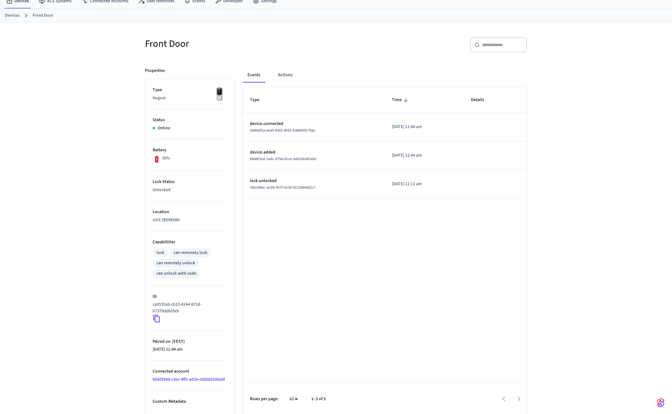 This screenshot has width=672, height=414. What do you see at coordinates (220, 95) in the screenshot?
I see `img: Yale Assure Touchscreen Wifi Smart Lock, Satin Nickel, Front` at bounding box center [220, 95].